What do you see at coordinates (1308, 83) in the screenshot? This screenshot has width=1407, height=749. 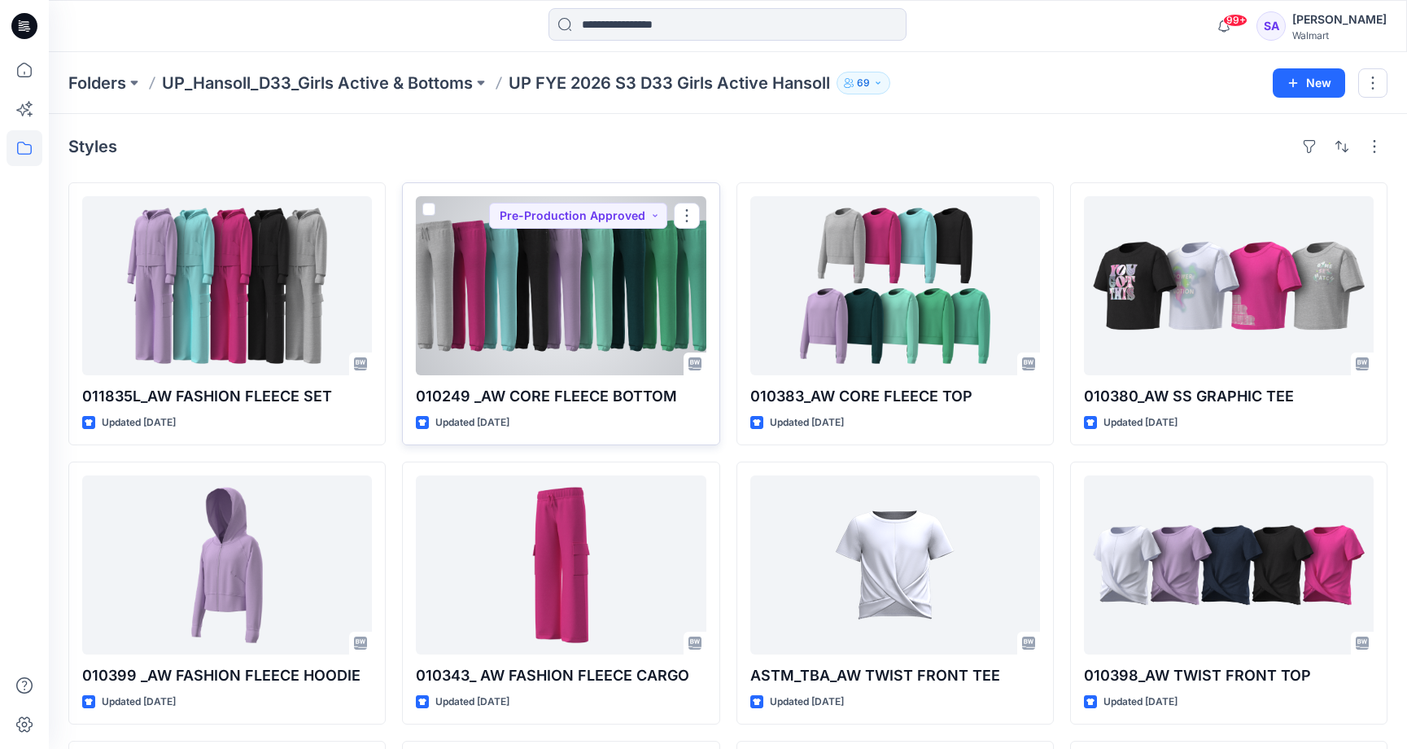 I see `button: New` at bounding box center [1308, 83].